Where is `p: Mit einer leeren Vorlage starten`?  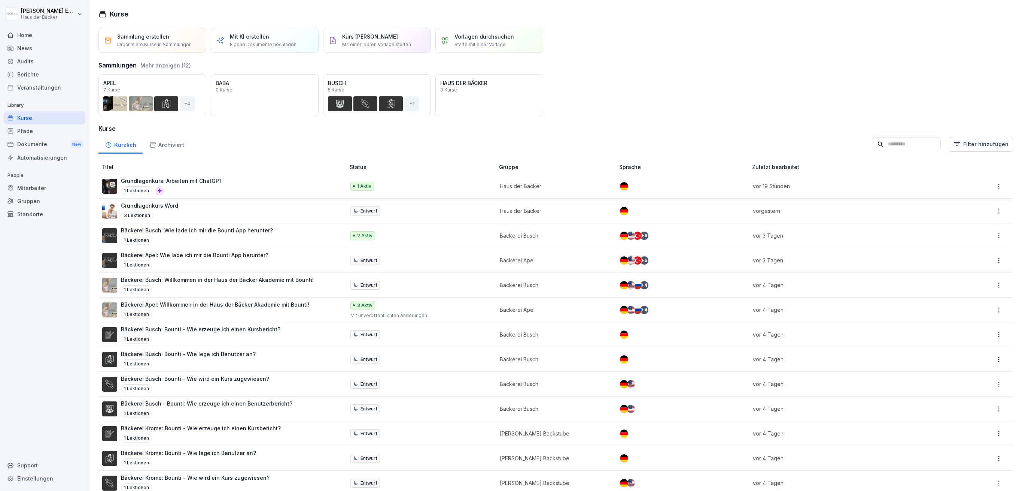 p: Mit einer leeren Vorlage starten is located at coordinates (377, 45).